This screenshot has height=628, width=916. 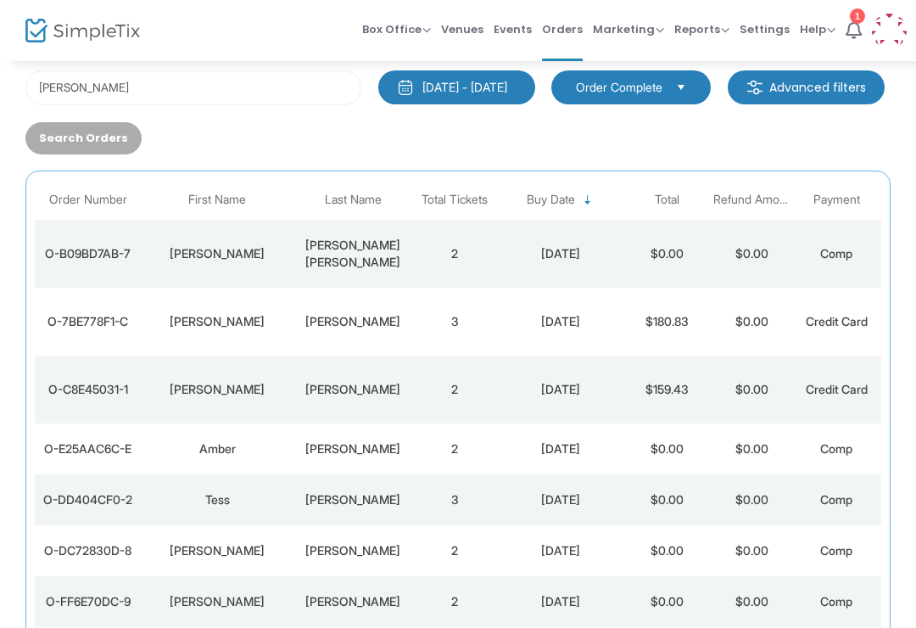 What do you see at coordinates (87, 601) in the screenshot?
I see `div: O-FF6E70DC-9` at bounding box center [87, 601].